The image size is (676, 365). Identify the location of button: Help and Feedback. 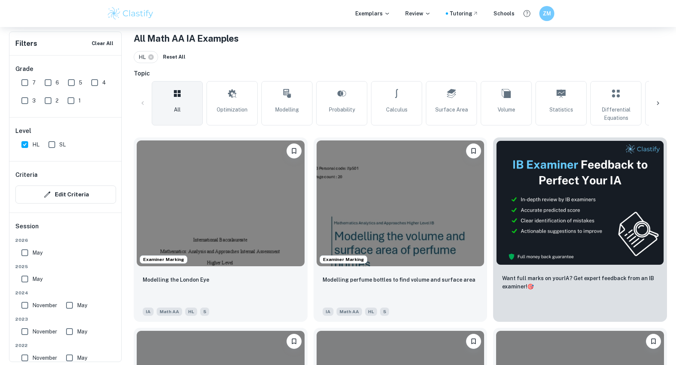
(527, 14).